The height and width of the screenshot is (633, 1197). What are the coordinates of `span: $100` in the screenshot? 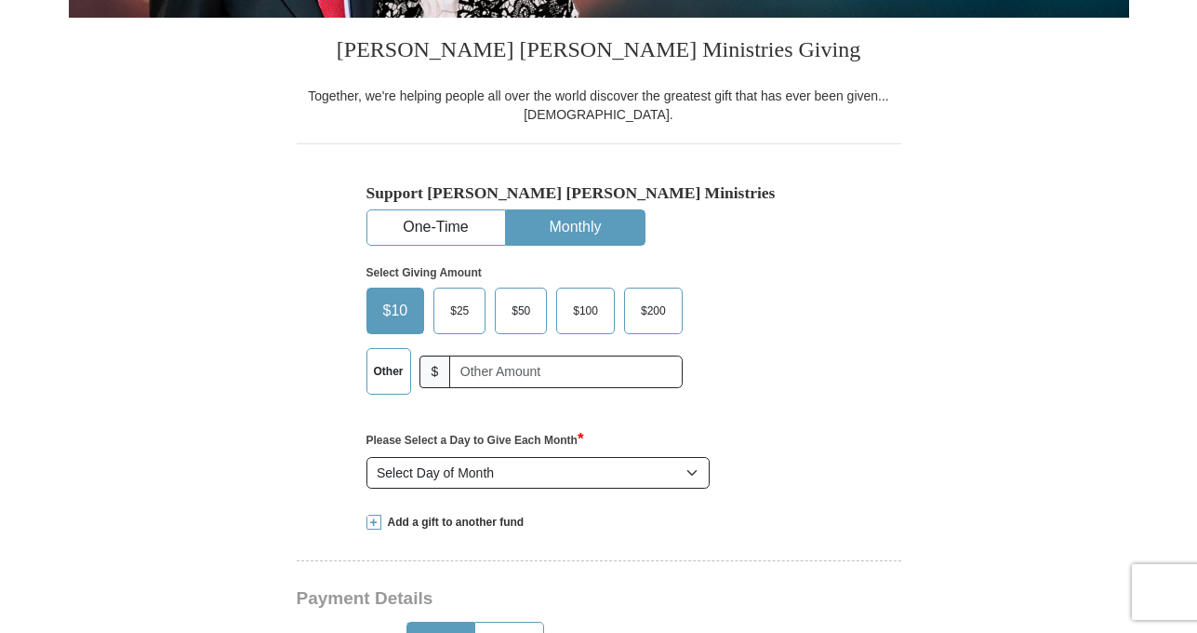 It's located at (585, 311).